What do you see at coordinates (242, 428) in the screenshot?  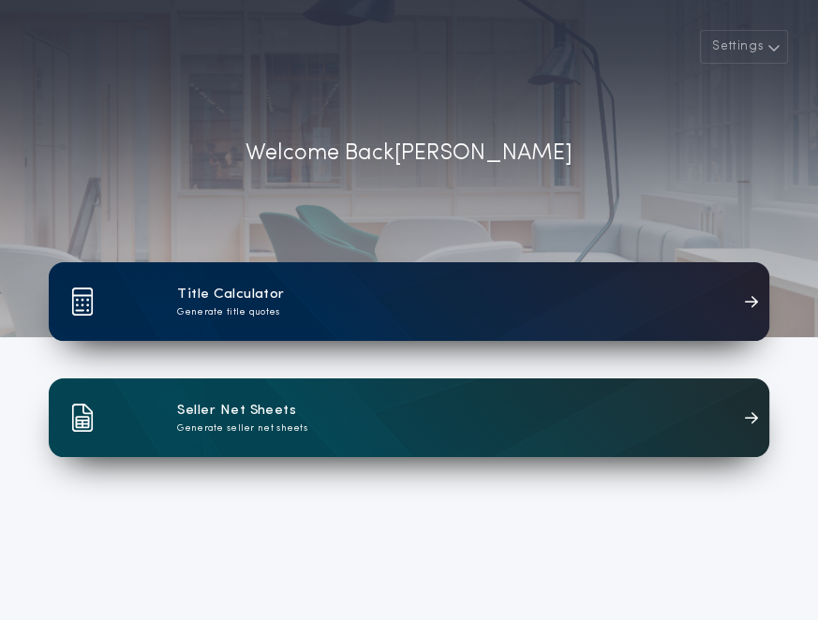 I see `p: Generate seller net sheets` at bounding box center [242, 428].